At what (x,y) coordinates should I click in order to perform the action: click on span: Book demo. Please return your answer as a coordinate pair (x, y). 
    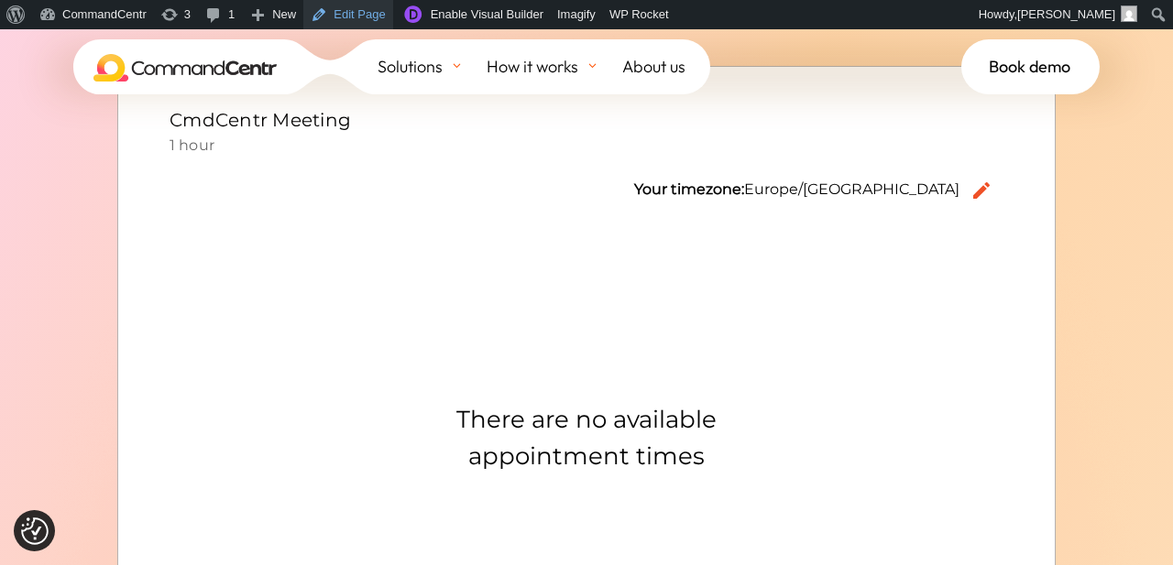
    Looking at the image, I should click on (1029, 67).